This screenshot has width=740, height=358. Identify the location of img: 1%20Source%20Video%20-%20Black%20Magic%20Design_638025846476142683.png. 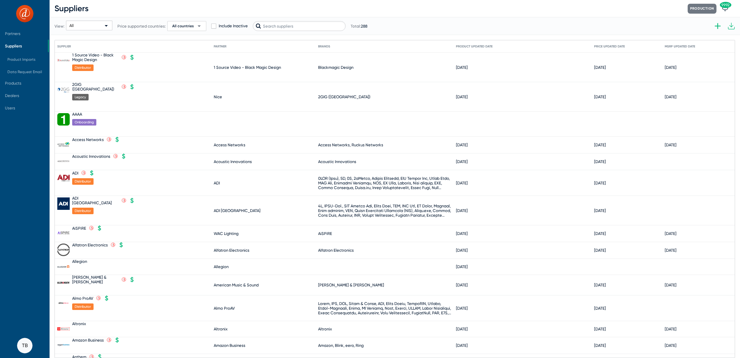
(63, 60).